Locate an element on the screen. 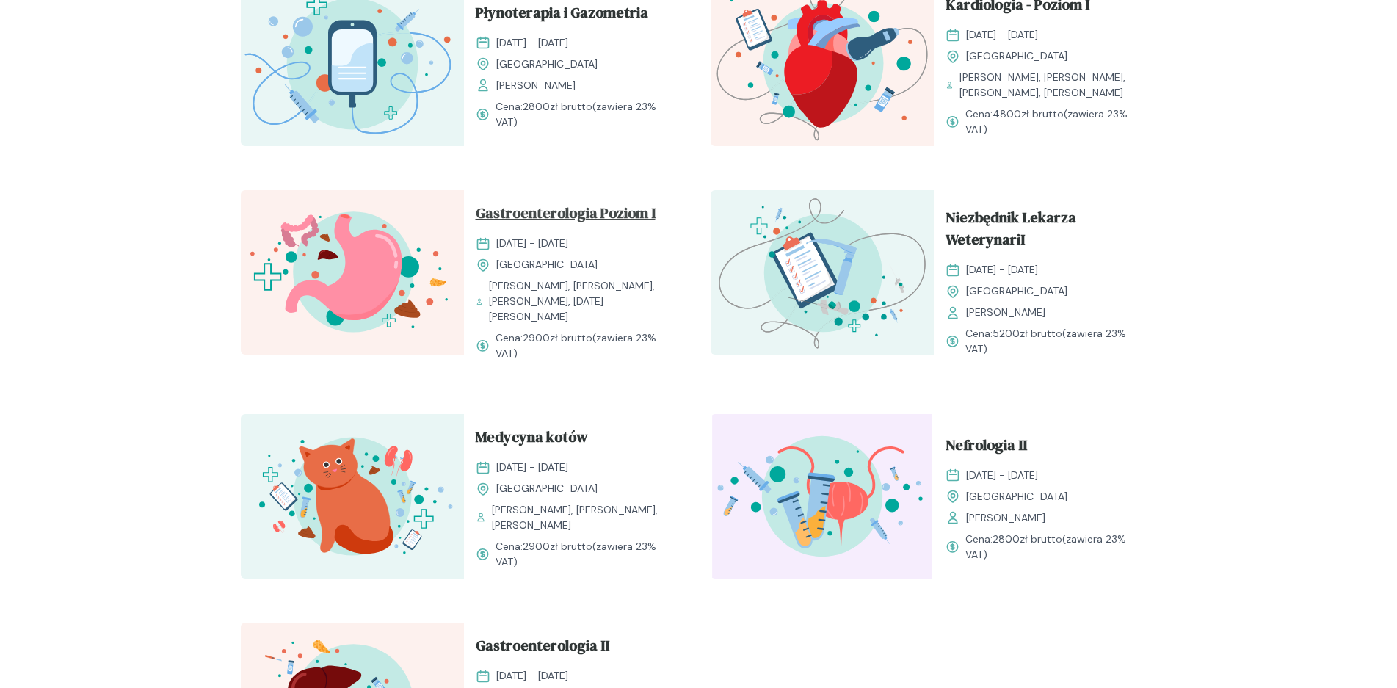 The width and height of the screenshot is (1397, 688). a: Nefrologia II is located at coordinates (1045, 448).